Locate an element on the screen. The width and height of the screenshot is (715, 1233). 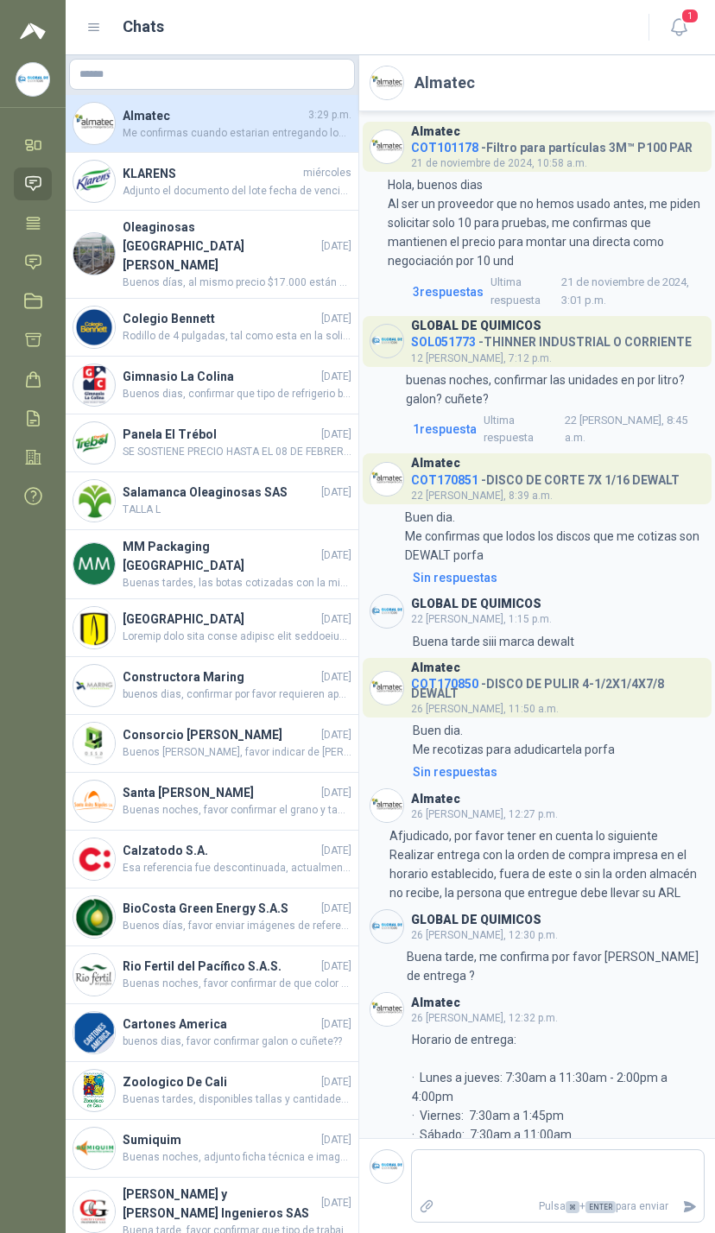
span: Buenas tardes, las botas cotizadas con la misma de la ficha que adjuntaron. En cuanto a precio de... is located at coordinates (237, 583).